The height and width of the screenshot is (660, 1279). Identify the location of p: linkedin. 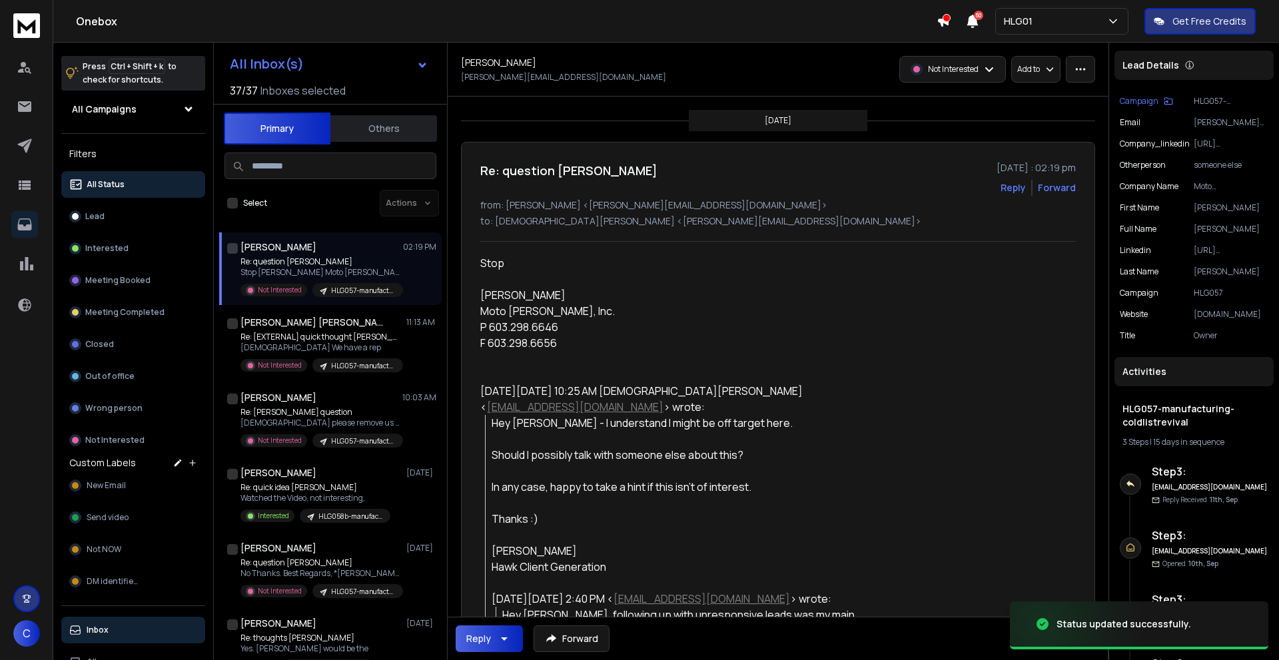
(1135, 250).